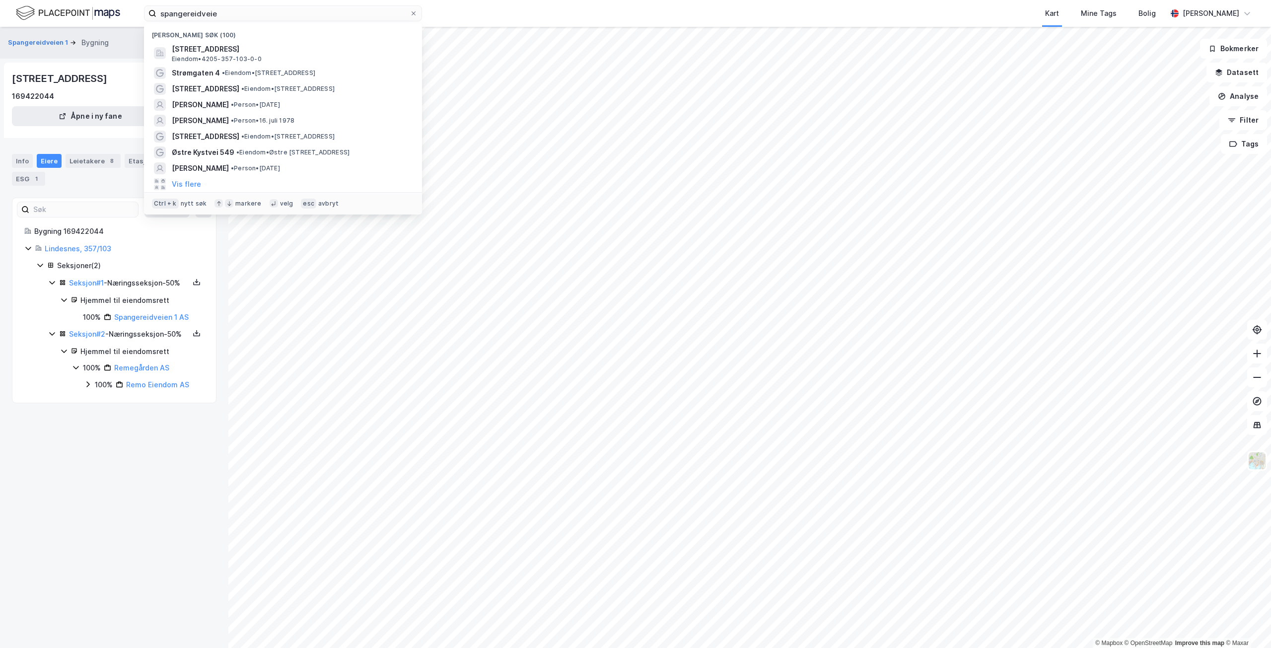 The height and width of the screenshot is (648, 1271). Describe the element at coordinates (86, 283) in the screenshot. I see `a: Seksjon#1` at that location.